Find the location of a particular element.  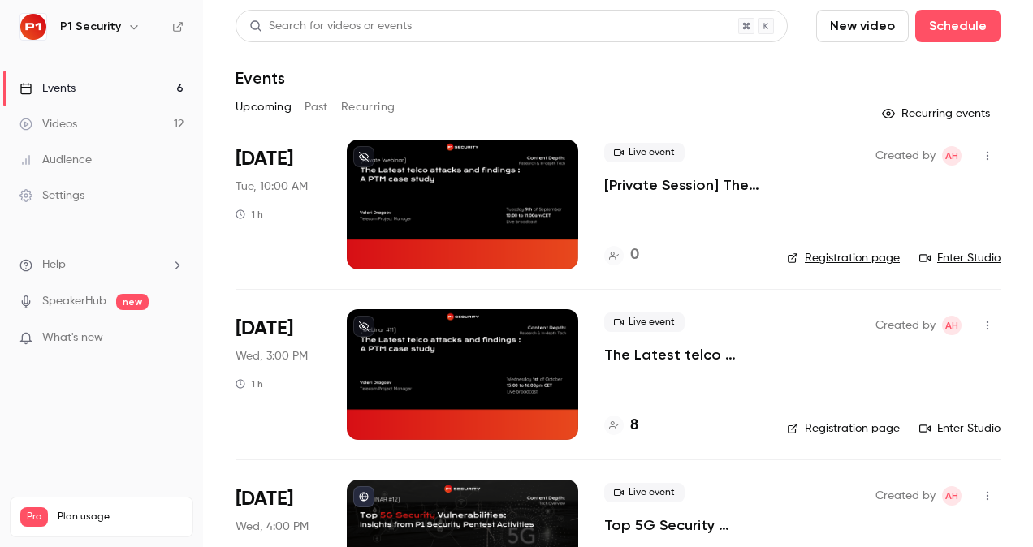

button: New video is located at coordinates (862, 26).